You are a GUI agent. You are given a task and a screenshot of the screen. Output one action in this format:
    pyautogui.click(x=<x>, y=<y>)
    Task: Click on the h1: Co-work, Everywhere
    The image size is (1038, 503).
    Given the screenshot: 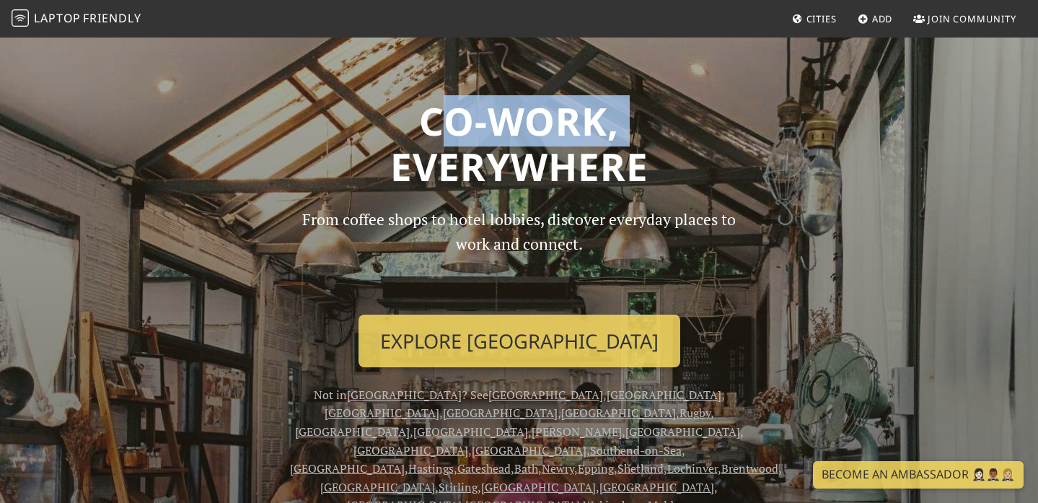 What is the action you would take?
    pyautogui.click(x=520, y=144)
    